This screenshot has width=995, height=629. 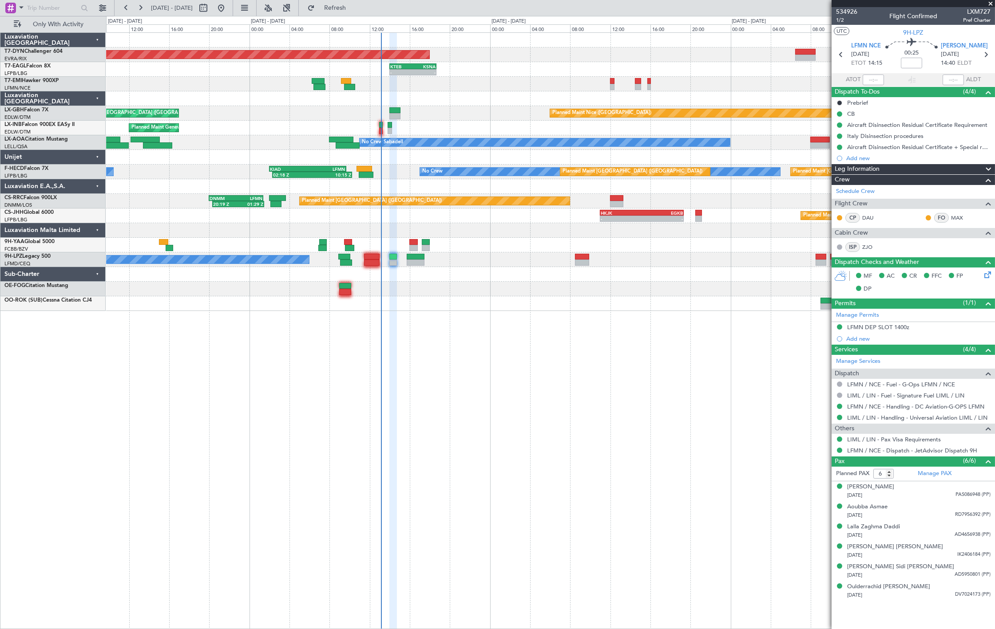 I want to click on a: LIML / LIN - Fuel - Signature Fuel LIML / LIN, so click(x=905, y=395).